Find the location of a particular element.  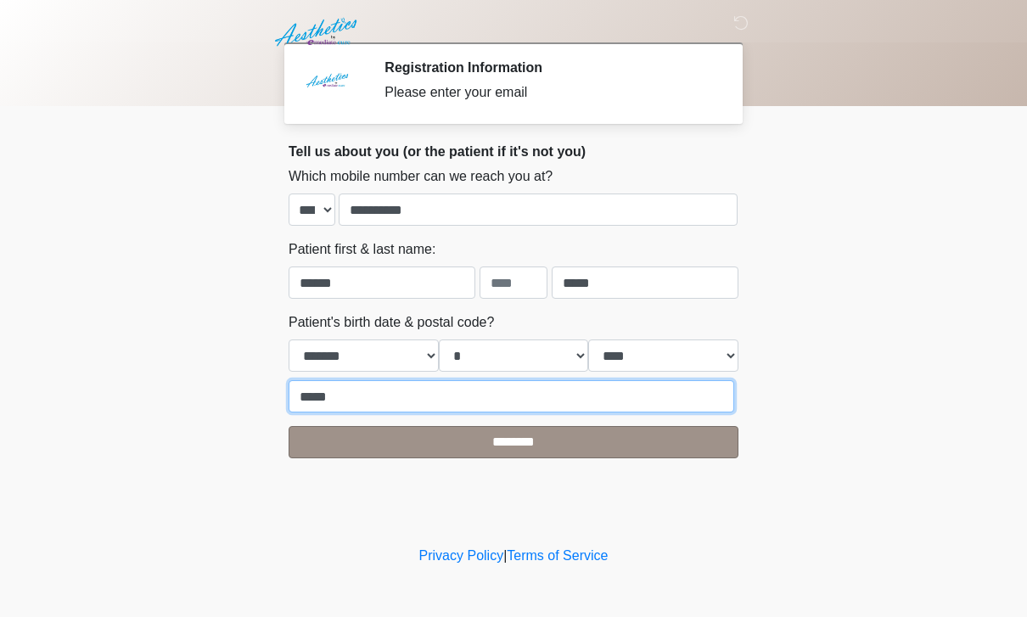

label: Patient first & last name: is located at coordinates (361, 249).